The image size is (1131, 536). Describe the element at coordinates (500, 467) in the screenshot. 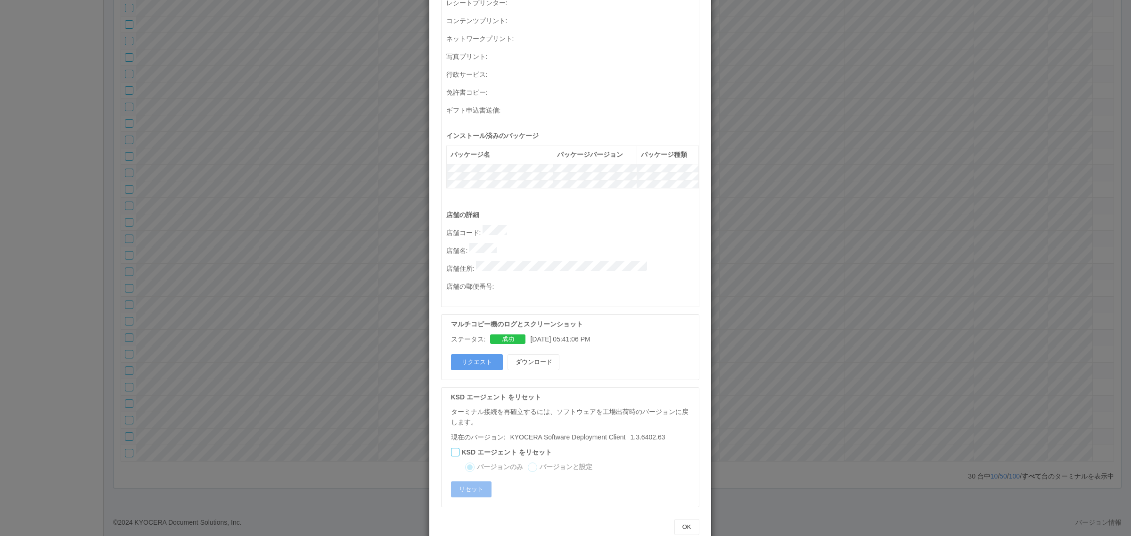

I see `label: バージョンのみ` at that location.